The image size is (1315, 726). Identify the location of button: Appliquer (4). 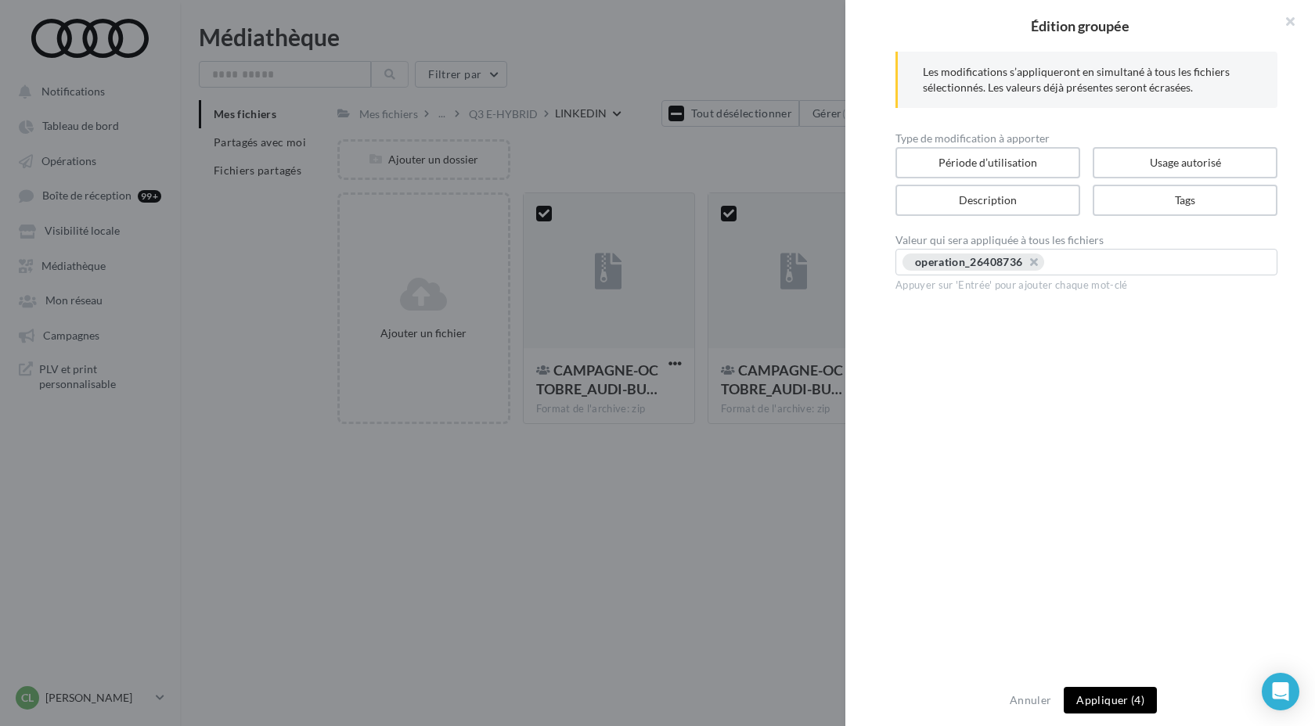
(1110, 700).